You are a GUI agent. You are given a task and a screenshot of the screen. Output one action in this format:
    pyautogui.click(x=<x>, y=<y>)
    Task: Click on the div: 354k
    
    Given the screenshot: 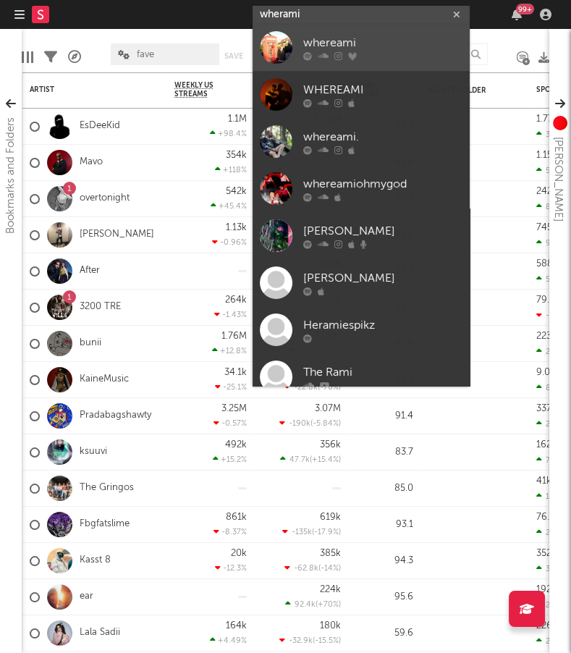 What is the action you would take?
    pyautogui.click(x=236, y=155)
    